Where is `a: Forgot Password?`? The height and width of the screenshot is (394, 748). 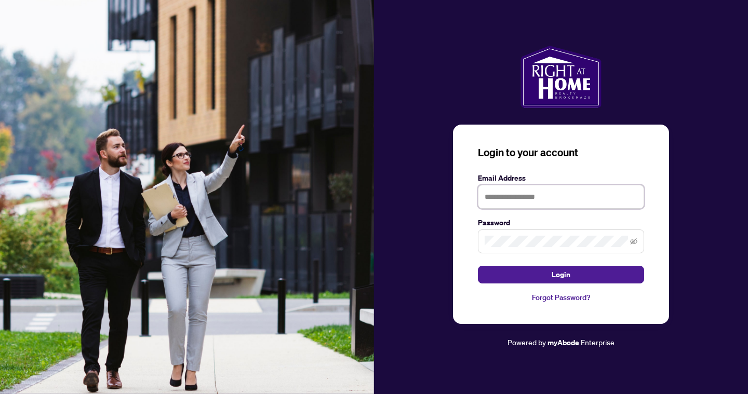
a: Forgot Password? is located at coordinates (561, 298).